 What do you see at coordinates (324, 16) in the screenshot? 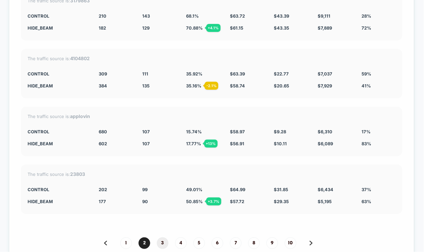
I see `span: $ 9,111` at bounding box center [324, 16].